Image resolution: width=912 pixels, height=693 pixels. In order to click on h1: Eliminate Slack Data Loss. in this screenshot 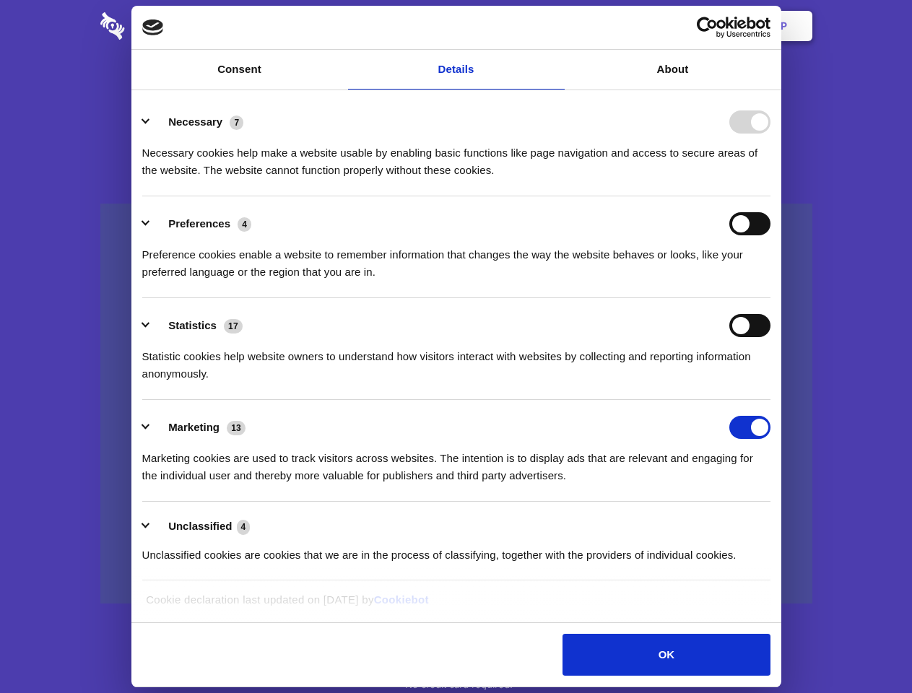, I will do `click(456, 91)`.